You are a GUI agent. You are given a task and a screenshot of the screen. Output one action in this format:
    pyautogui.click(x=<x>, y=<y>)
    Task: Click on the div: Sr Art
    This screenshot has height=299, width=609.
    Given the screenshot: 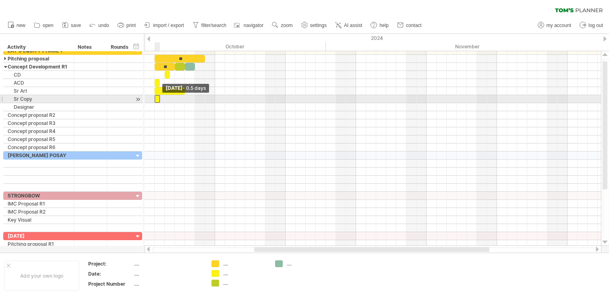 What is the action you would take?
    pyautogui.click(x=39, y=91)
    